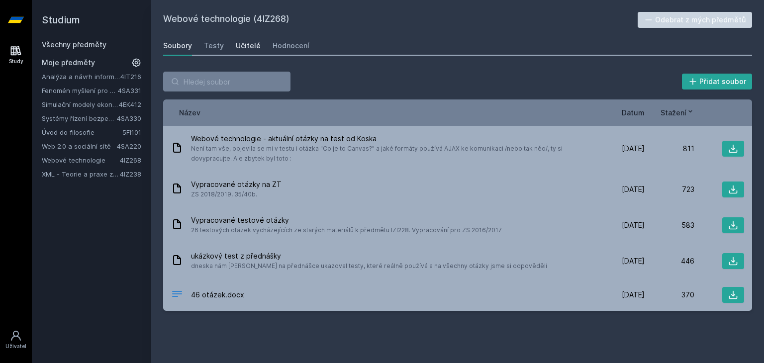  I want to click on div: 723, so click(670, 190).